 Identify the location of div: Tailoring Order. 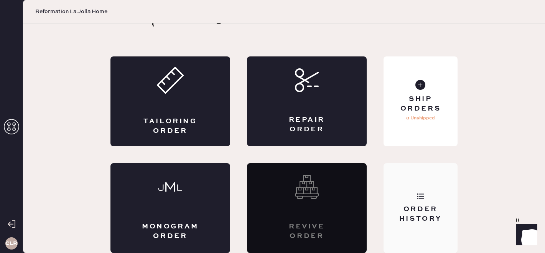
(170, 126).